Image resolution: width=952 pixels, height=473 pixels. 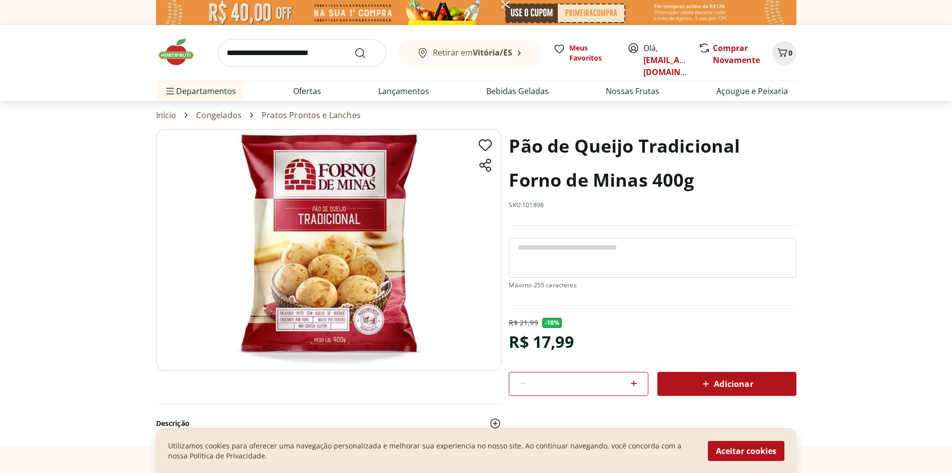 What do you see at coordinates (652, 163) in the screenshot?
I see `h1: Pão de Queijo Tradicional Forno de Minas 400g` at bounding box center [652, 163].